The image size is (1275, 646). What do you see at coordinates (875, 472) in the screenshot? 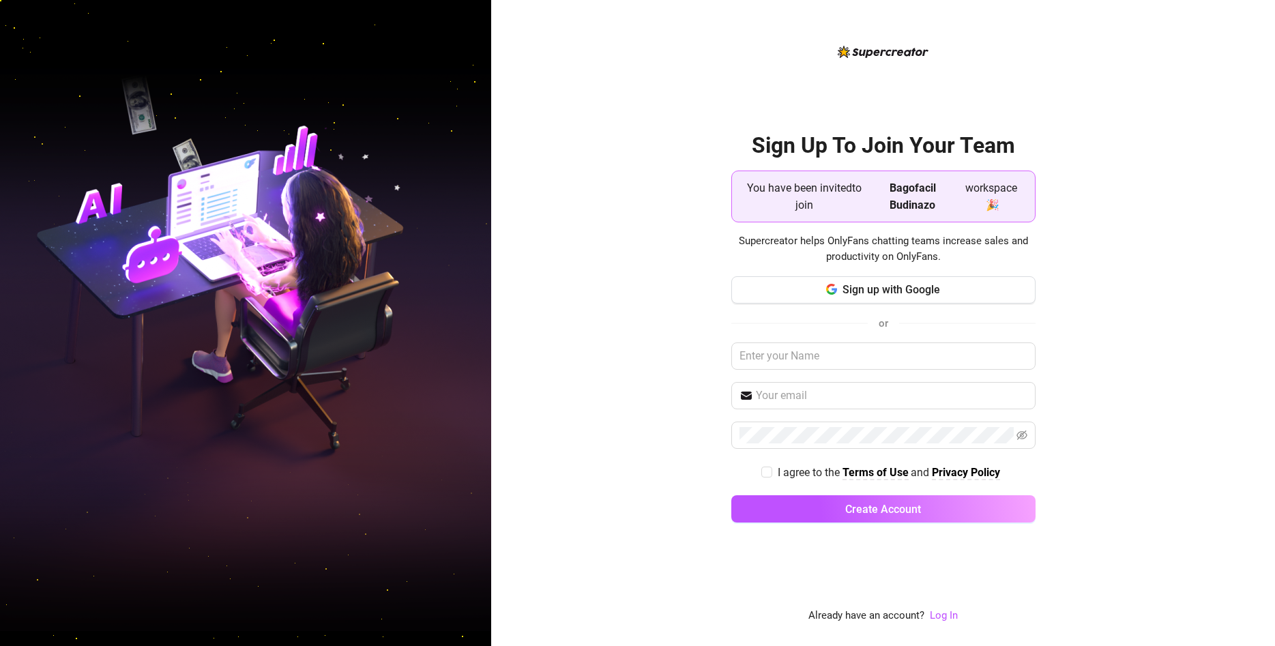
I see `strong: Terms of Use` at bounding box center [875, 472].